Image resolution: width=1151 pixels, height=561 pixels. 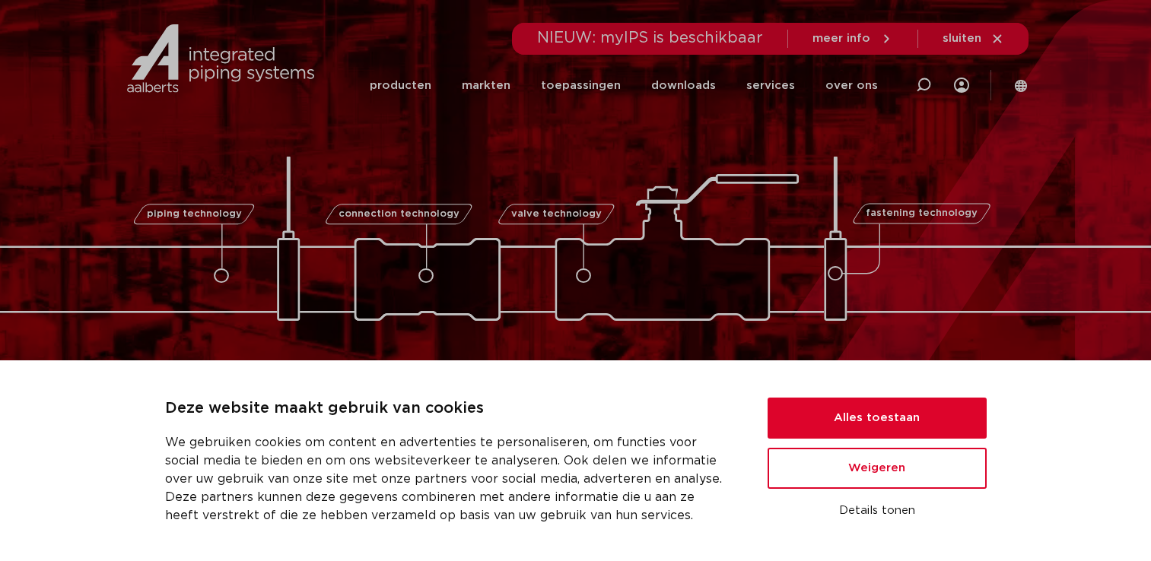 What do you see at coordinates (973, 39) in the screenshot?
I see `a: sluiten` at bounding box center [973, 39].